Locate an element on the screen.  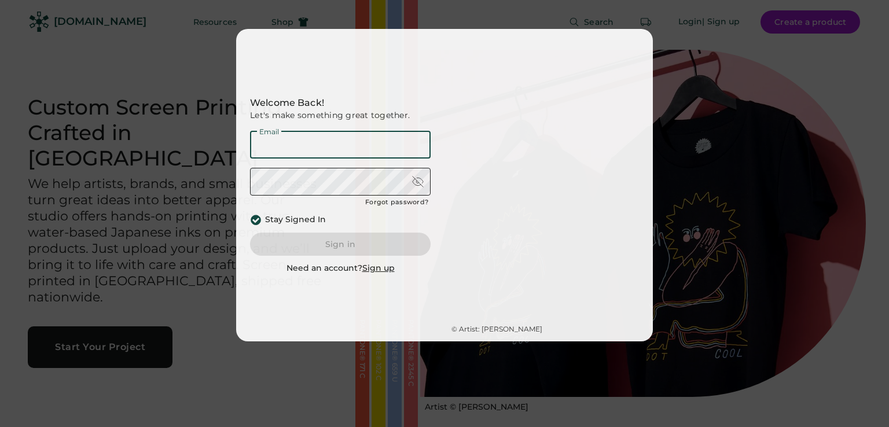
div: Welcome Back! is located at coordinates (340, 103).